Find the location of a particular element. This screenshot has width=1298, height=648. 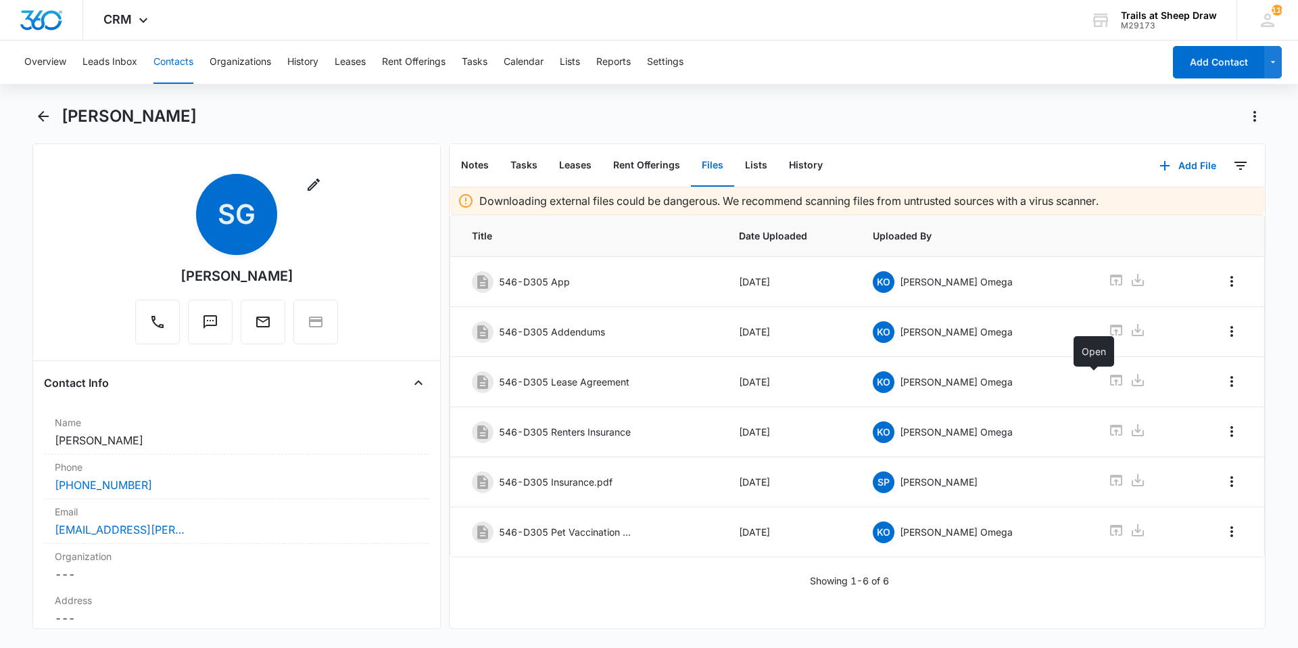

button: Calendar is located at coordinates (523, 62).